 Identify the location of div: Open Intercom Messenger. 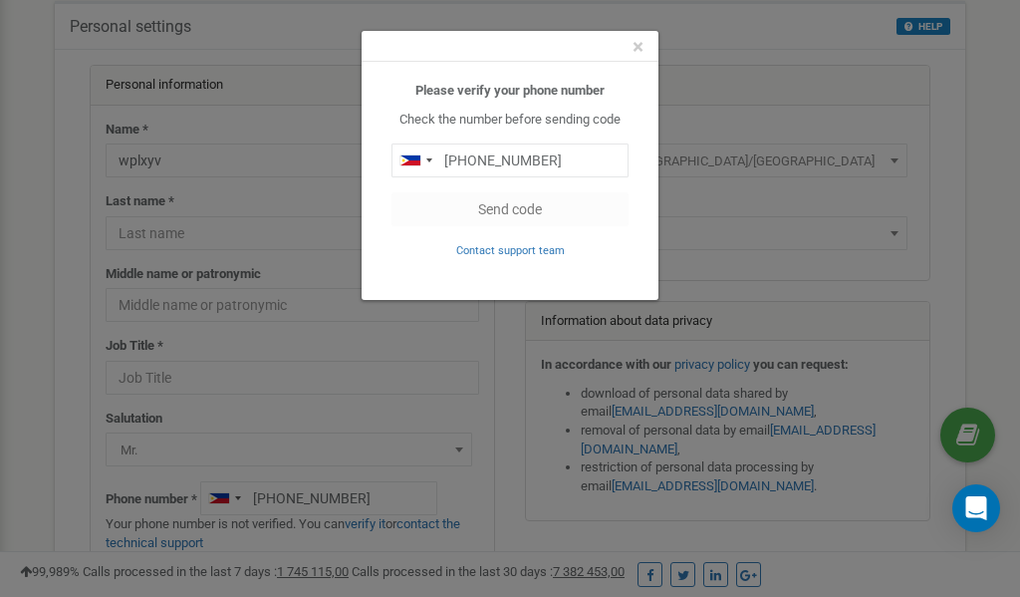
(976, 508).